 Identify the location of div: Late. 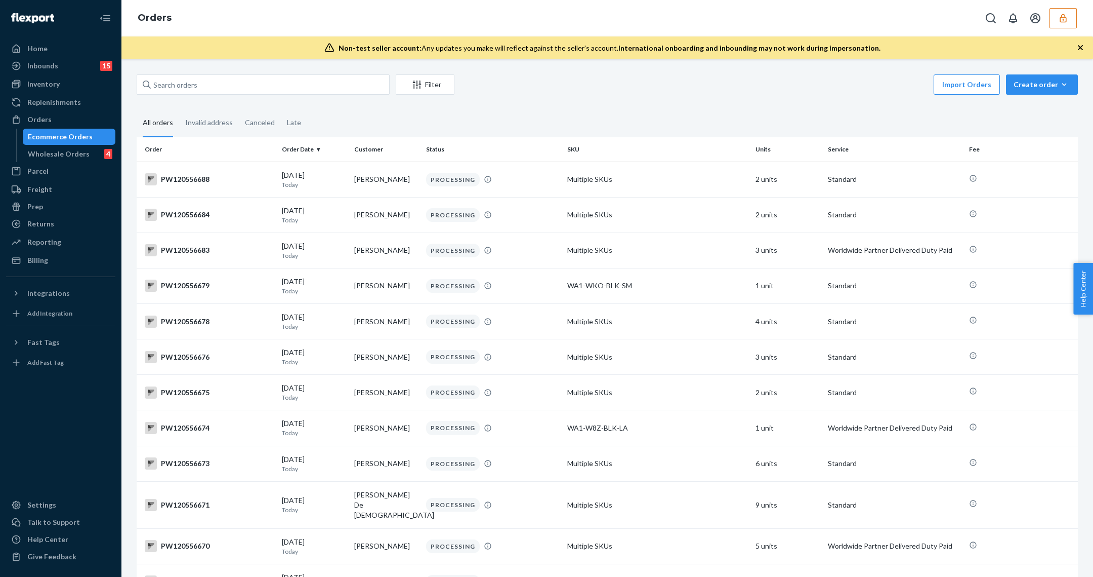
(294, 122).